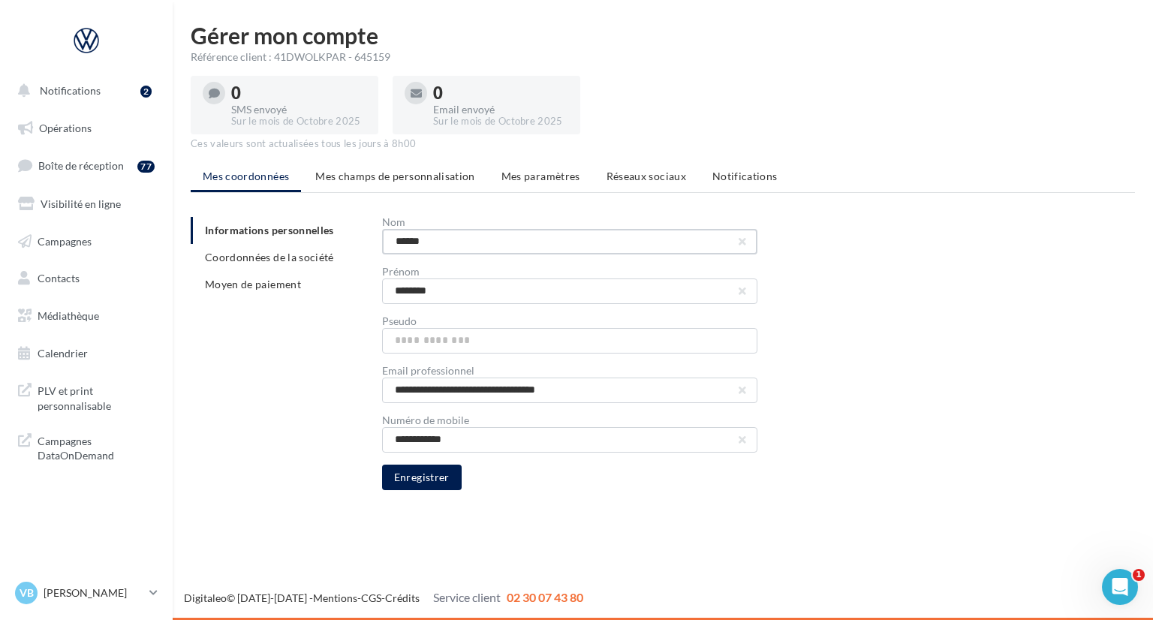 The width and height of the screenshot is (1153, 620). Describe the element at coordinates (402, 598) in the screenshot. I see `a: Crédits` at that location.